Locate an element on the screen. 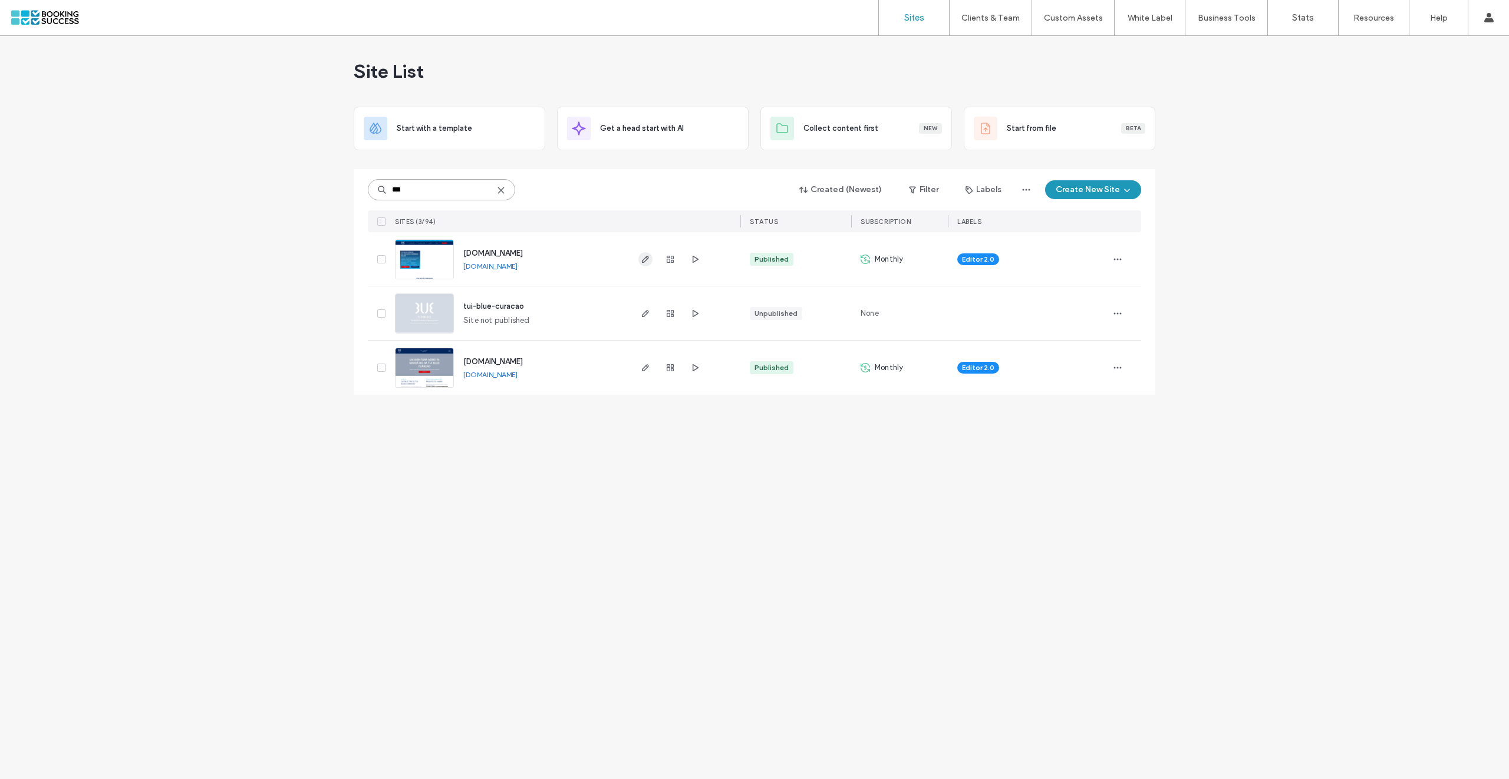 The image size is (1509, 779). span: Start with a template is located at coordinates (434, 128).